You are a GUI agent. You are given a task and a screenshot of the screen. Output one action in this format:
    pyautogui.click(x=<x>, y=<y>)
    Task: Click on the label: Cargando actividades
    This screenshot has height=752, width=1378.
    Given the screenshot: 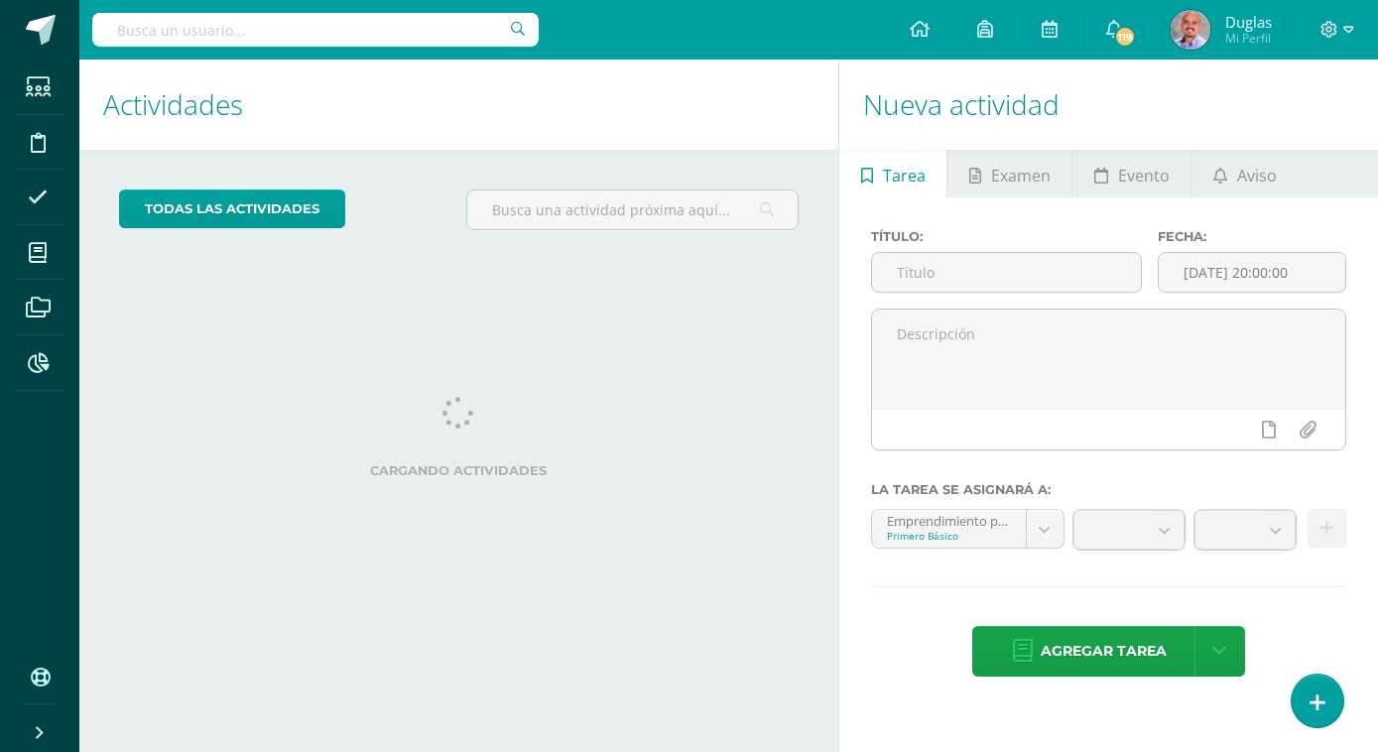 What is the action you would take?
    pyautogui.click(x=458, y=470)
    